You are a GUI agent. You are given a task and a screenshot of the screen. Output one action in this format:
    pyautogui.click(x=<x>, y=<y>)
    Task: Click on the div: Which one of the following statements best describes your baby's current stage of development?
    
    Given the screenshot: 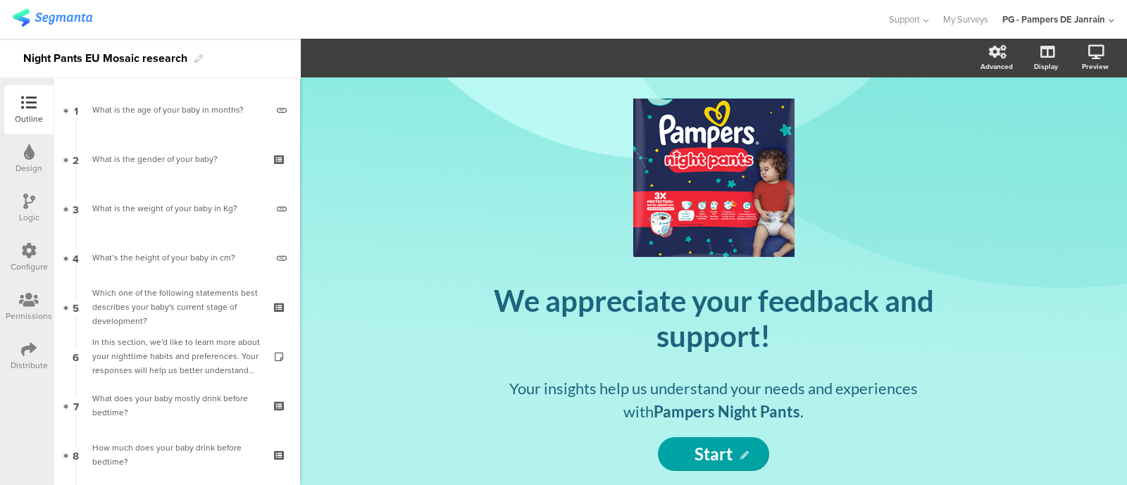 What is the action you would take?
    pyautogui.click(x=176, y=307)
    